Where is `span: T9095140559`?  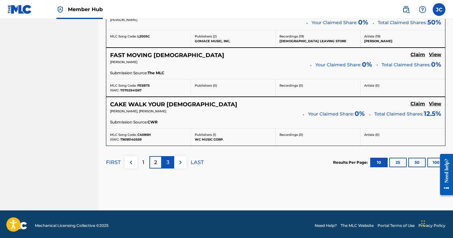
span: T9095140559 is located at coordinates (131, 139).